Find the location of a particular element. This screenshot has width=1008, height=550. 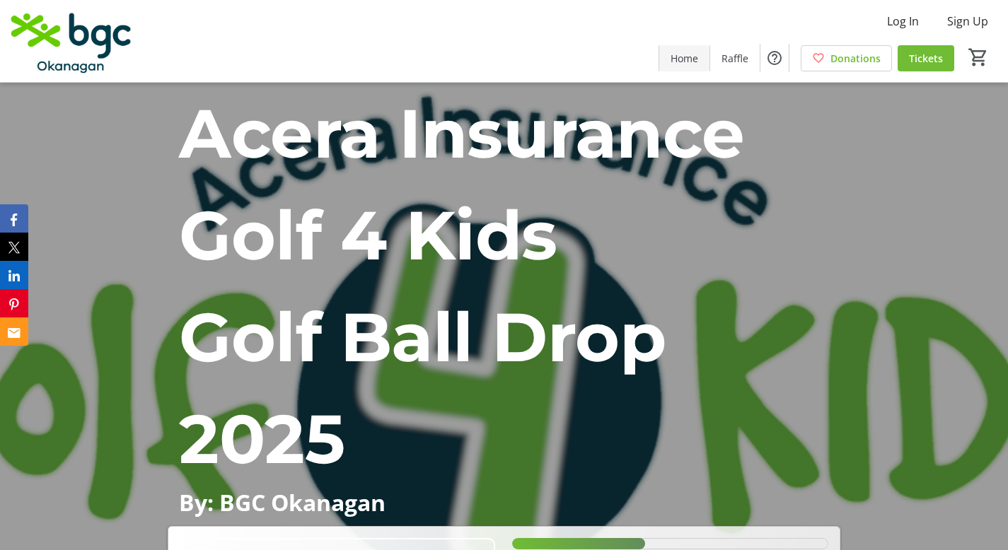

span: Home is located at coordinates (684, 58).